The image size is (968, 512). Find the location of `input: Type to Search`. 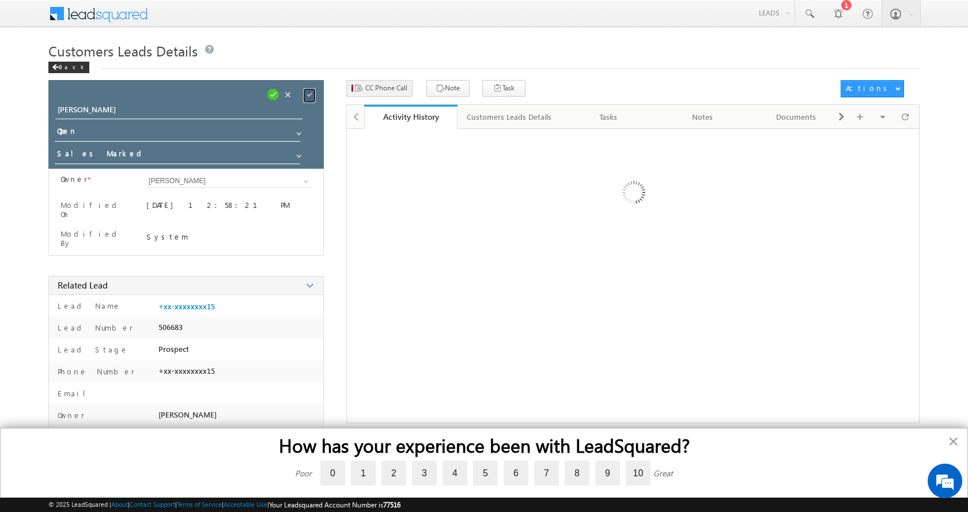

input: Type to Search is located at coordinates (229, 181).